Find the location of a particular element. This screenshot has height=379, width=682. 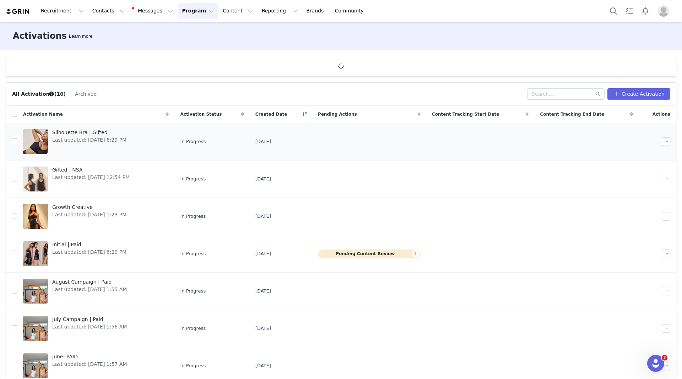

a: Community is located at coordinates (351, 11).